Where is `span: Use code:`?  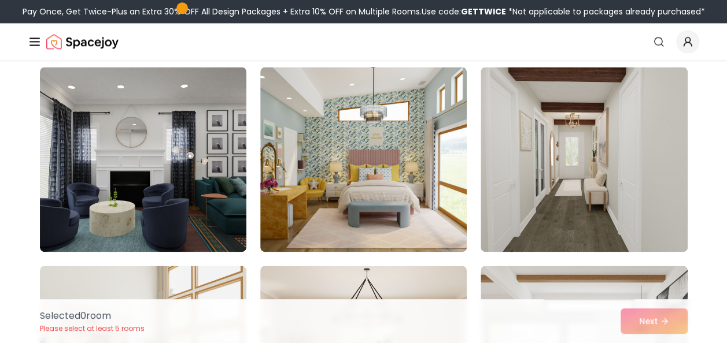
span: Use code: is located at coordinates (464, 12).